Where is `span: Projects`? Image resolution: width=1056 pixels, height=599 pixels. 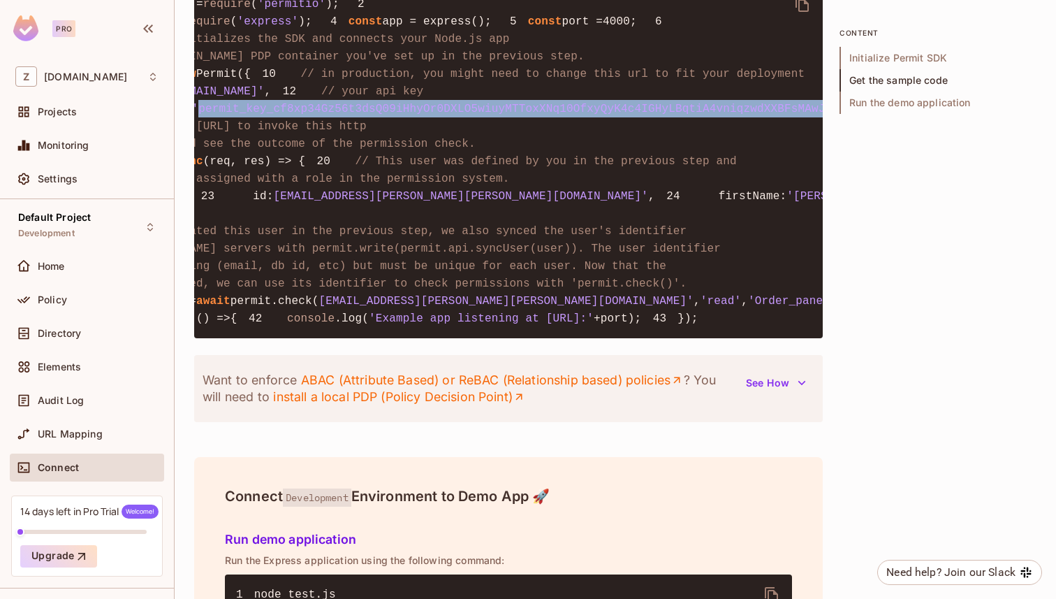
span: Projects is located at coordinates (57, 112).